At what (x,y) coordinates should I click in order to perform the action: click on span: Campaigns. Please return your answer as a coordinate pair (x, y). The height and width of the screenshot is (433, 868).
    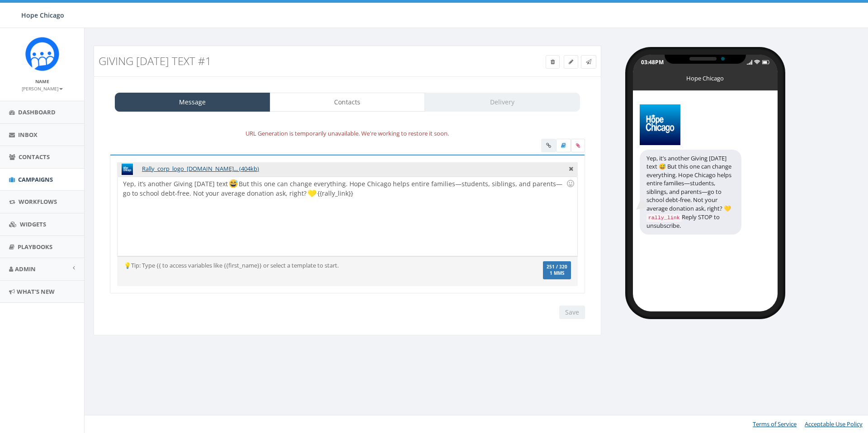
    Looking at the image, I should click on (35, 179).